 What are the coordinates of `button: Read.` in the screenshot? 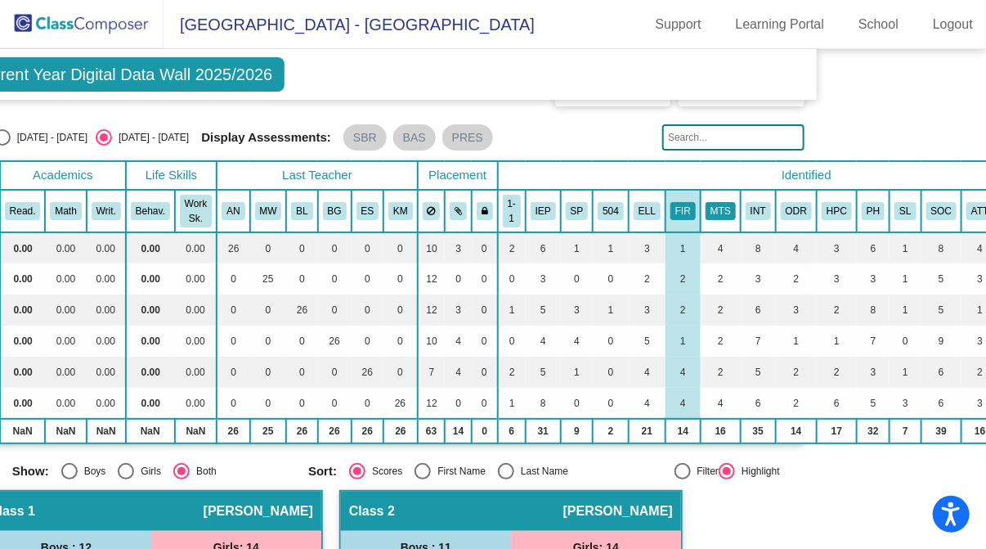 It's located at (23, 211).